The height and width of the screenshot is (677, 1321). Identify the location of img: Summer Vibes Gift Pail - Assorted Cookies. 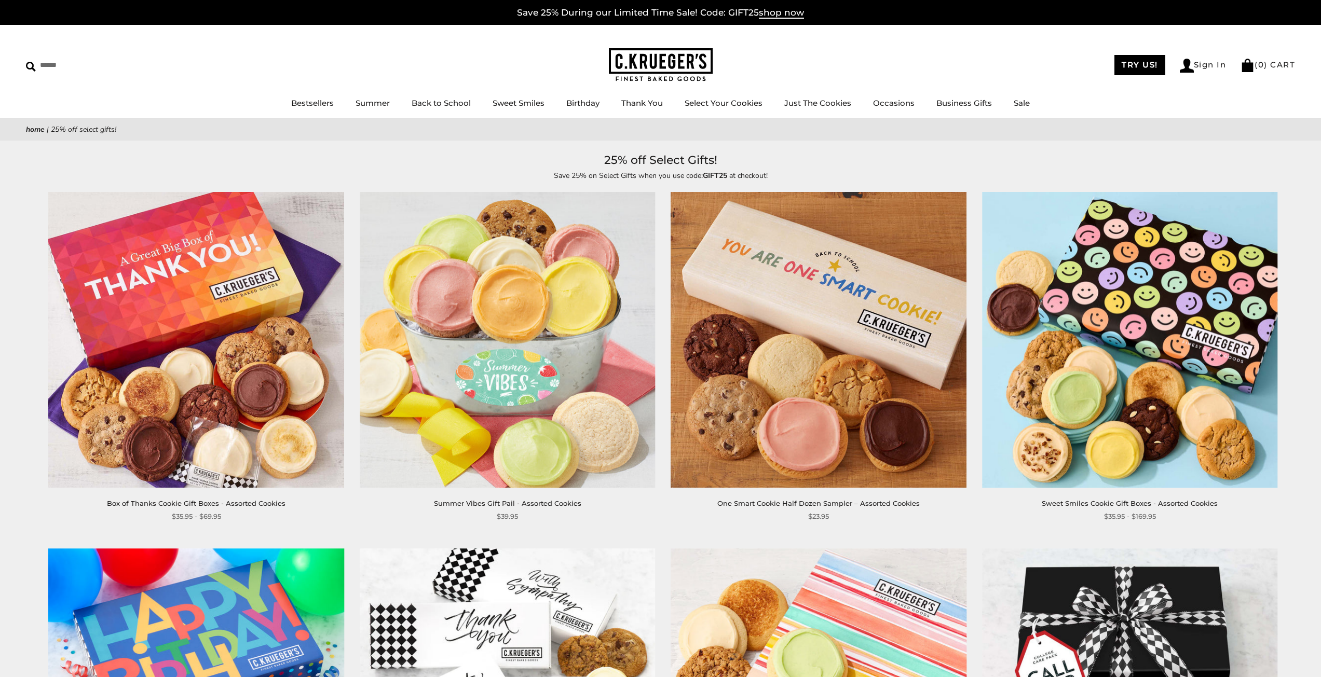
(507, 340).